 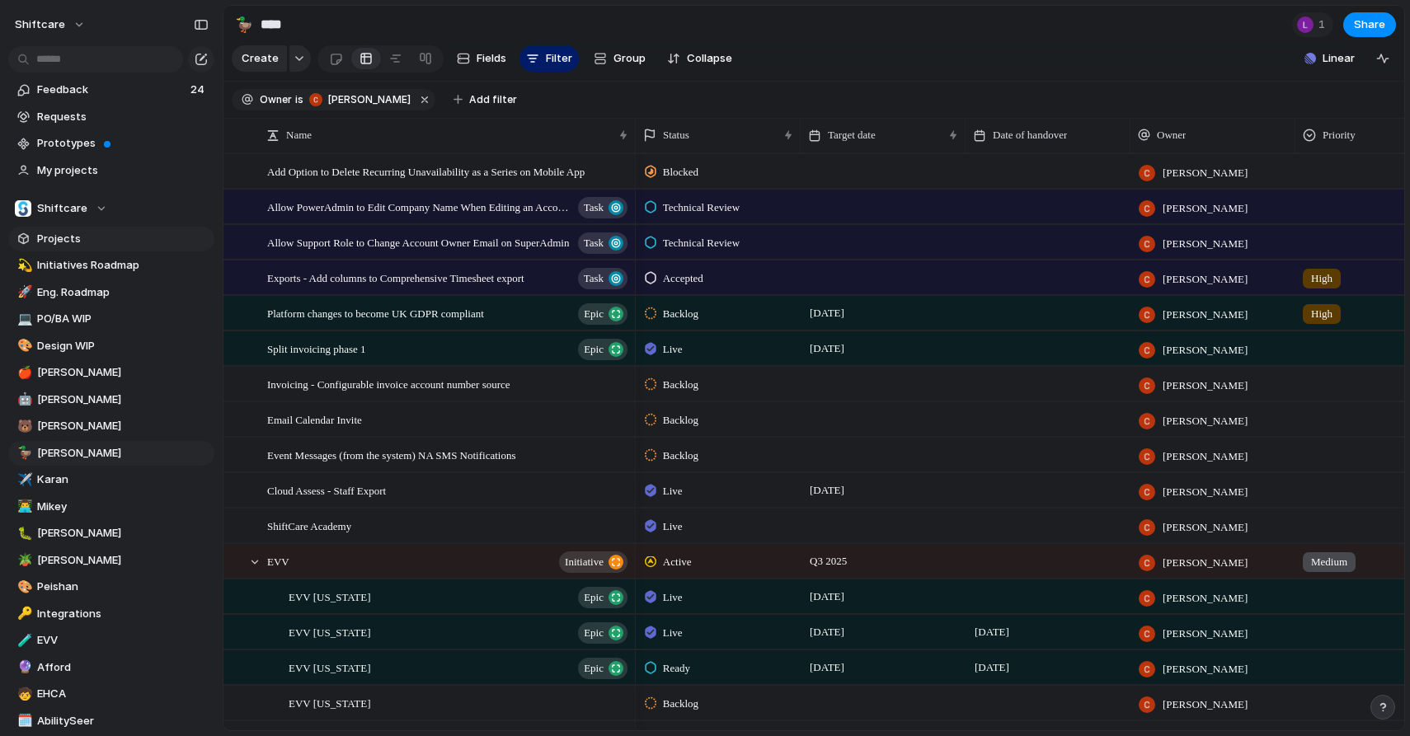 What do you see at coordinates (275, 100) in the screenshot?
I see `span: Owner` at bounding box center [275, 100].